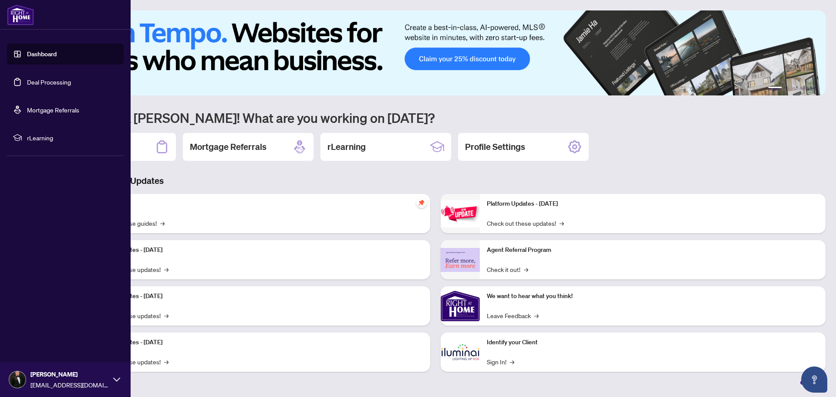  I want to click on img: Platform Updates - June 23, 2025, so click(460, 213).